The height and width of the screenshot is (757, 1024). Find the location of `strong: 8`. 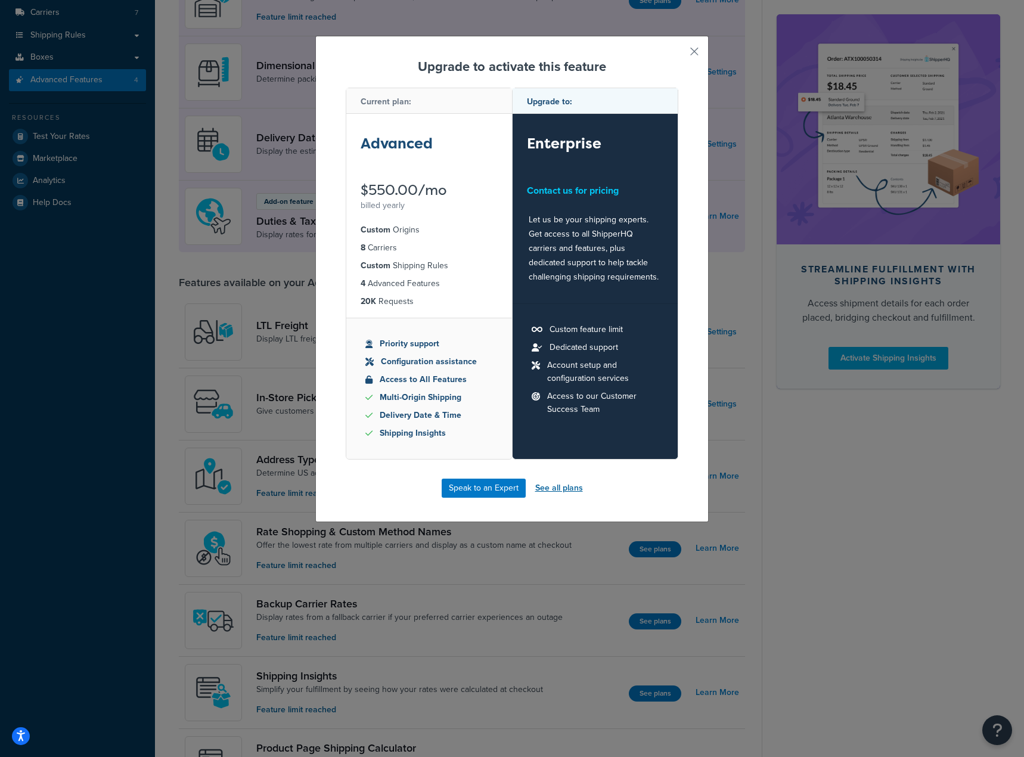

strong: 8 is located at coordinates (363, 247).